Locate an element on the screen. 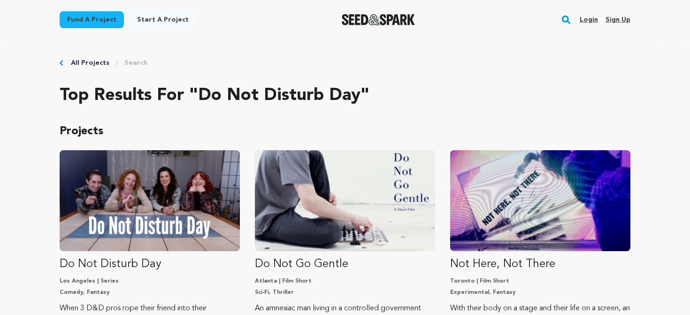 The height and width of the screenshot is (315, 690). a: Search is located at coordinates (136, 63).